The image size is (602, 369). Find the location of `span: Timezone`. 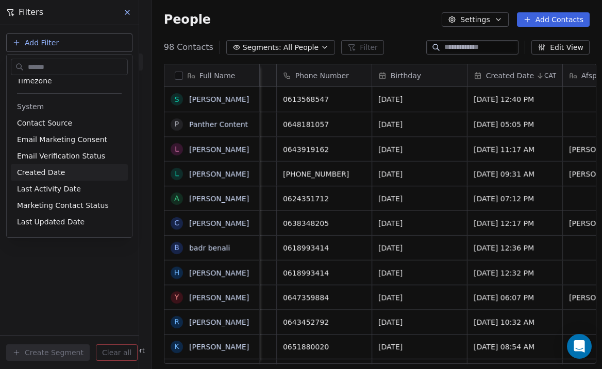

span: Timezone is located at coordinates (35, 81).